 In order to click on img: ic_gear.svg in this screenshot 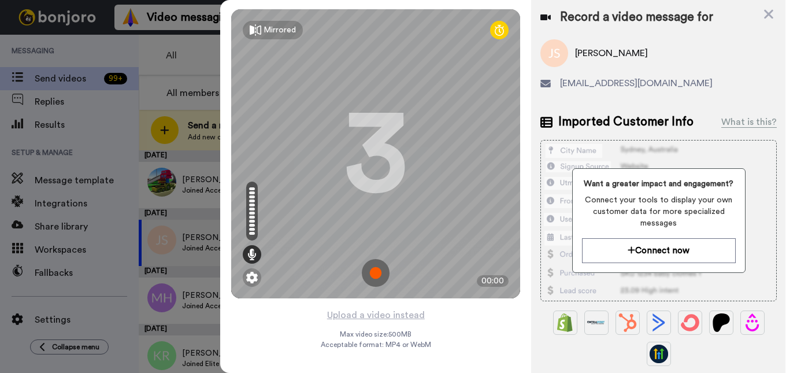, I will do `click(252, 277)`.